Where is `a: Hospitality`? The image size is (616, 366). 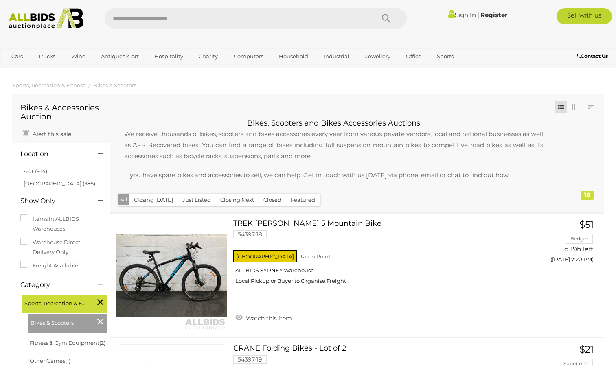 a: Hospitality is located at coordinates (169, 56).